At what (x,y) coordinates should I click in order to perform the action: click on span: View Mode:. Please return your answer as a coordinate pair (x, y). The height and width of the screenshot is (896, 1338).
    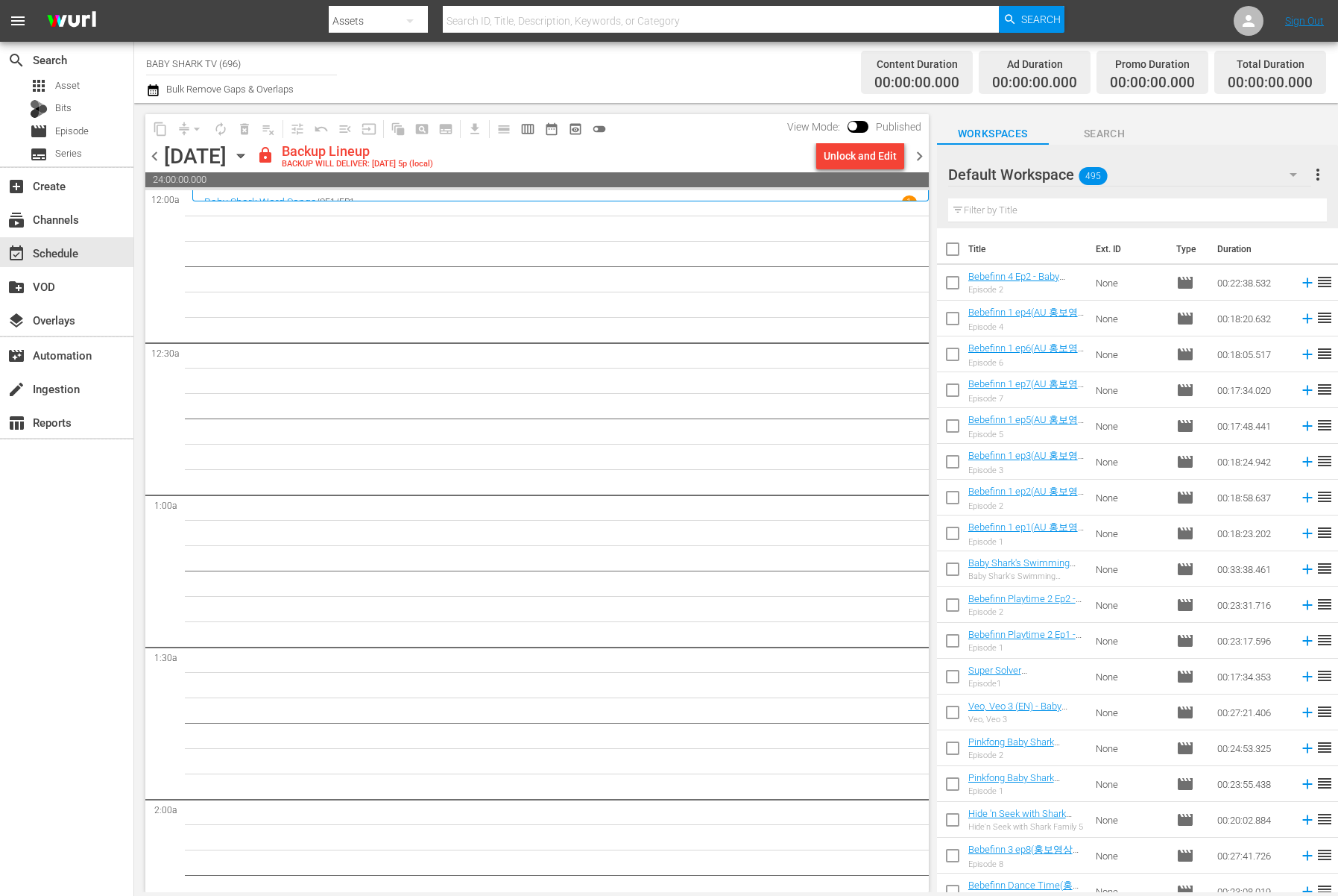
    Looking at the image, I should click on (813, 127).